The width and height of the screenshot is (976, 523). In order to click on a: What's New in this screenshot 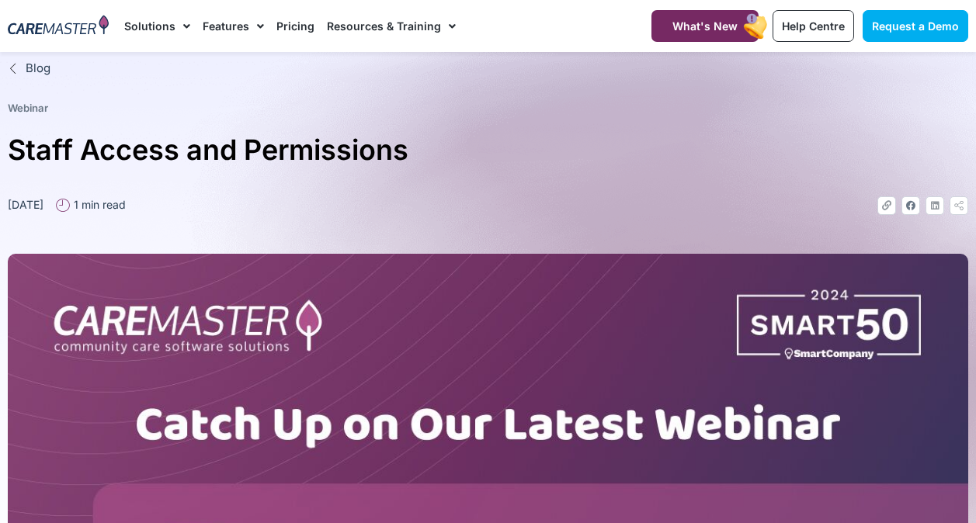, I will do `click(705, 26)`.